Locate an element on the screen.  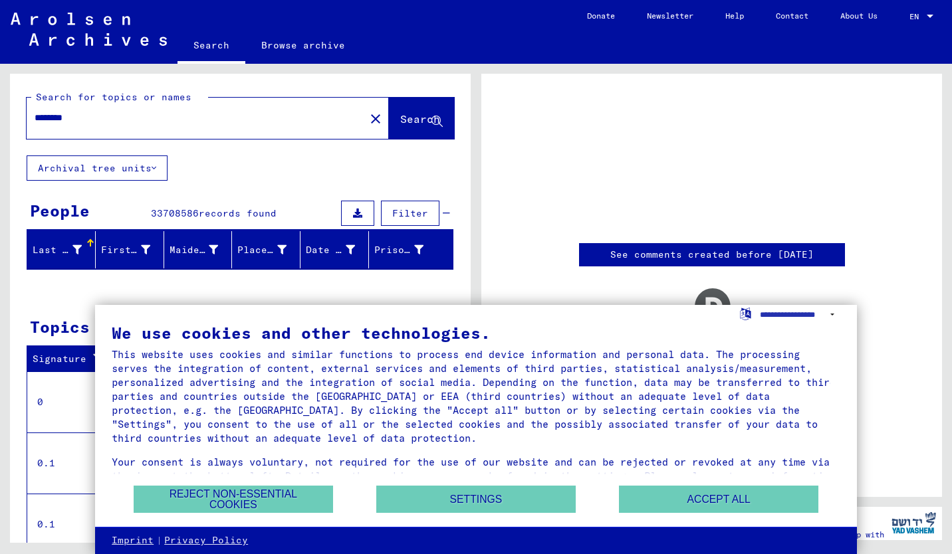
img: yv_logo.png is located at coordinates (913, 523).